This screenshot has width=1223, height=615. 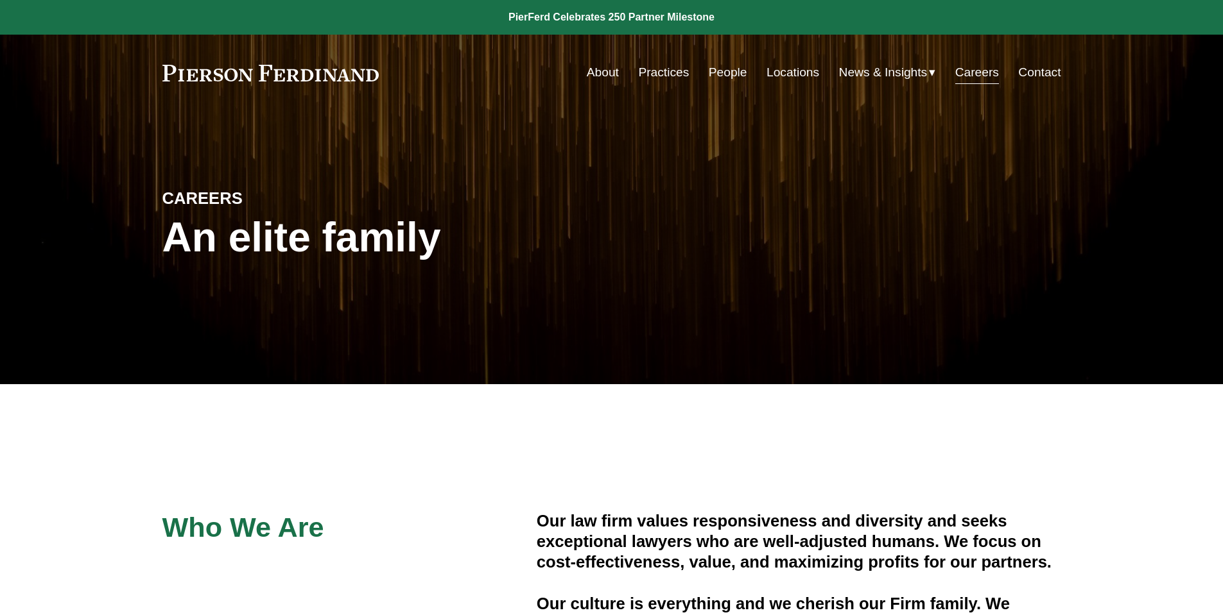 I want to click on h1: An elite family, so click(x=387, y=237).